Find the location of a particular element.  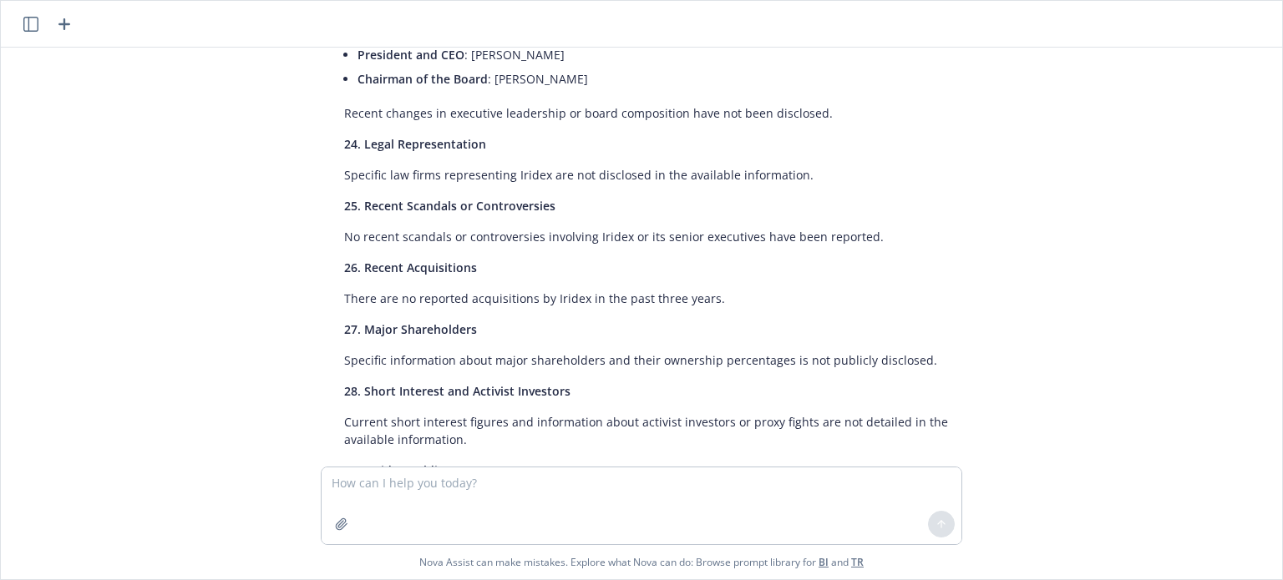

a: BI is located at coordinates (823, 562).